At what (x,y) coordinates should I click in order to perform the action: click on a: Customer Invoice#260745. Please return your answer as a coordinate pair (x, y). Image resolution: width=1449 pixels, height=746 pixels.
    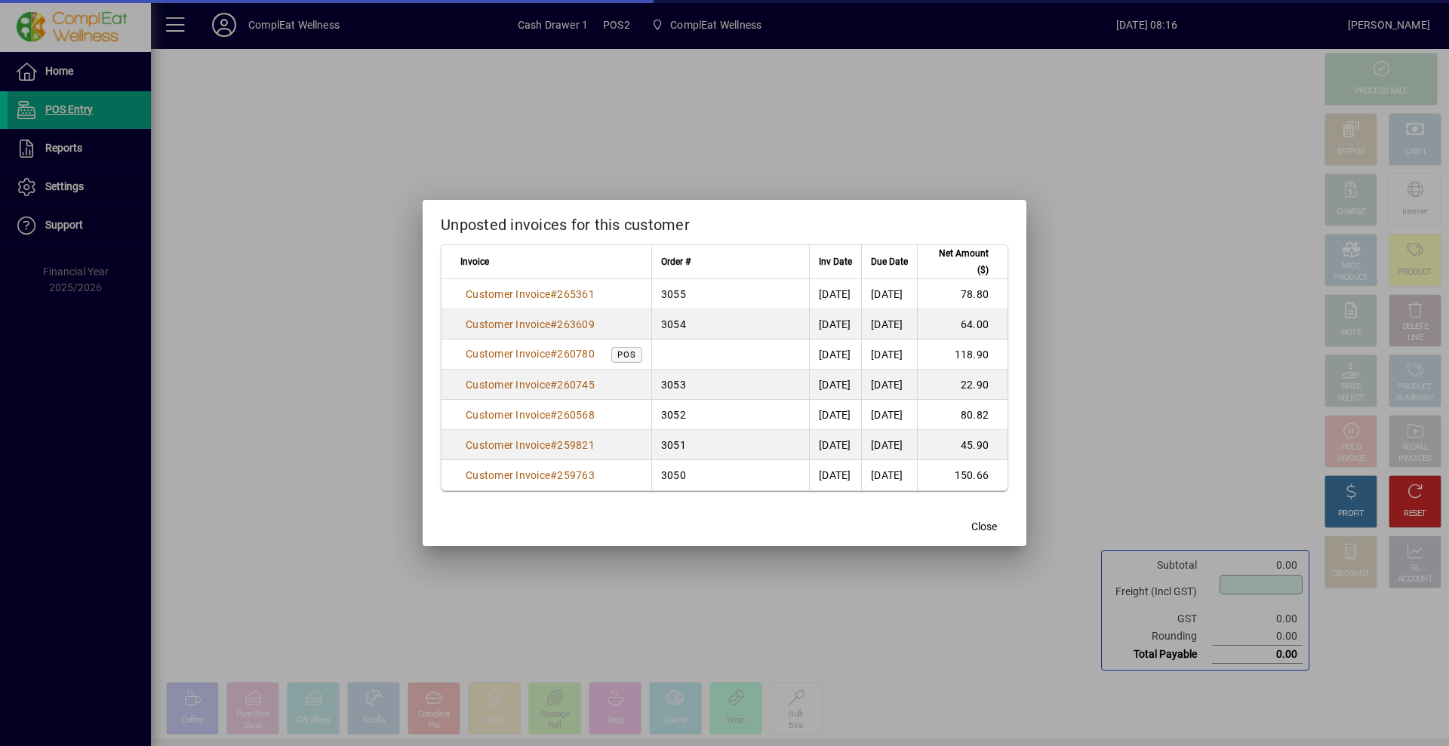
    Looking at the image, I should click on (530, 385).